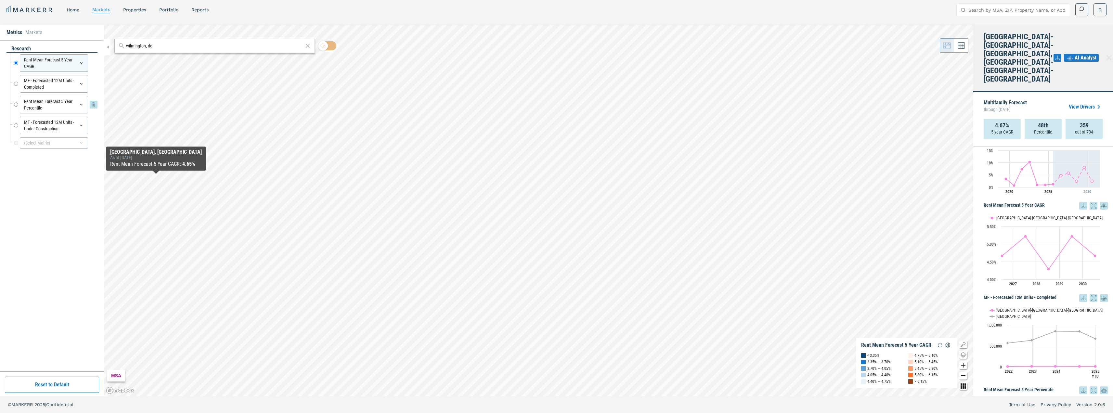 The height and width of the screenshot is (413, 1113). Describe the element at coordinates (1049, 269) in the screenshot. I see `path: Friday, 14 Jul, 20:00, 4.29. Philadelphia-Camden-Wilmington, PA-NJ-DE-MD.` at that location.